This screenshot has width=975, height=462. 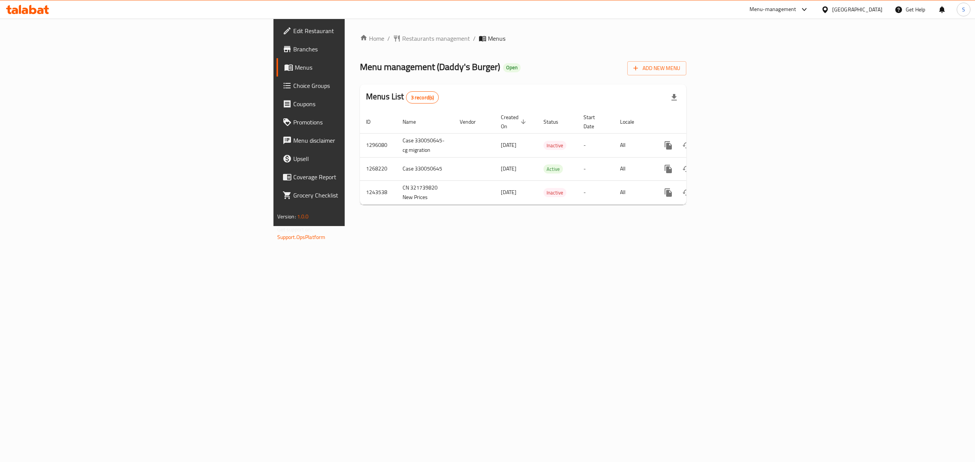 I want to click on a: Promotions, so click(x=356, y=122).